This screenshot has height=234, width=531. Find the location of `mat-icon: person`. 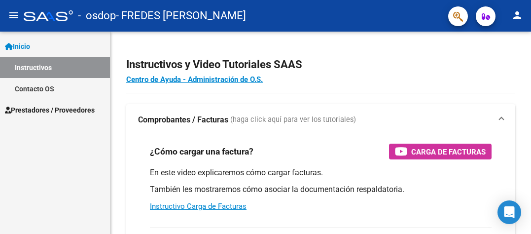

mat-icon: person is located at coordinates (517, 15).